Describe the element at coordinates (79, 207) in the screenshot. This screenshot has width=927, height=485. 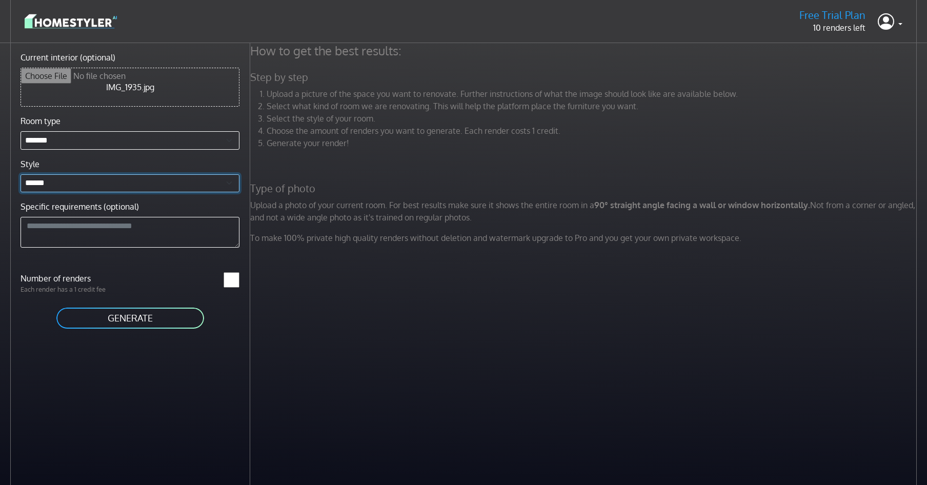
I see `label: Specific requirements (optional)` at that location.